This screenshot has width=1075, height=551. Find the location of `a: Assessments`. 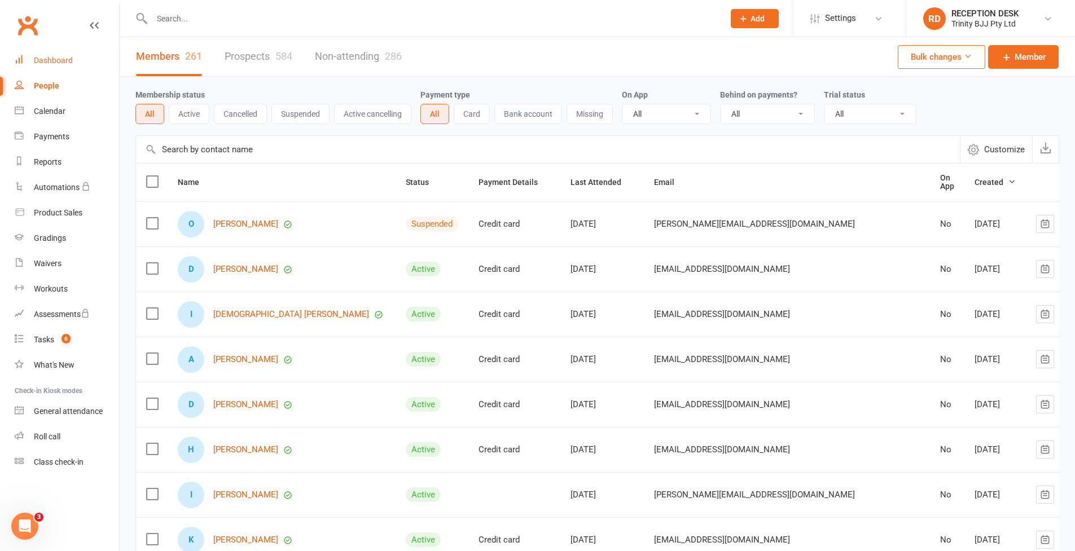

a: Assessments is located at coordinates (67, 314).